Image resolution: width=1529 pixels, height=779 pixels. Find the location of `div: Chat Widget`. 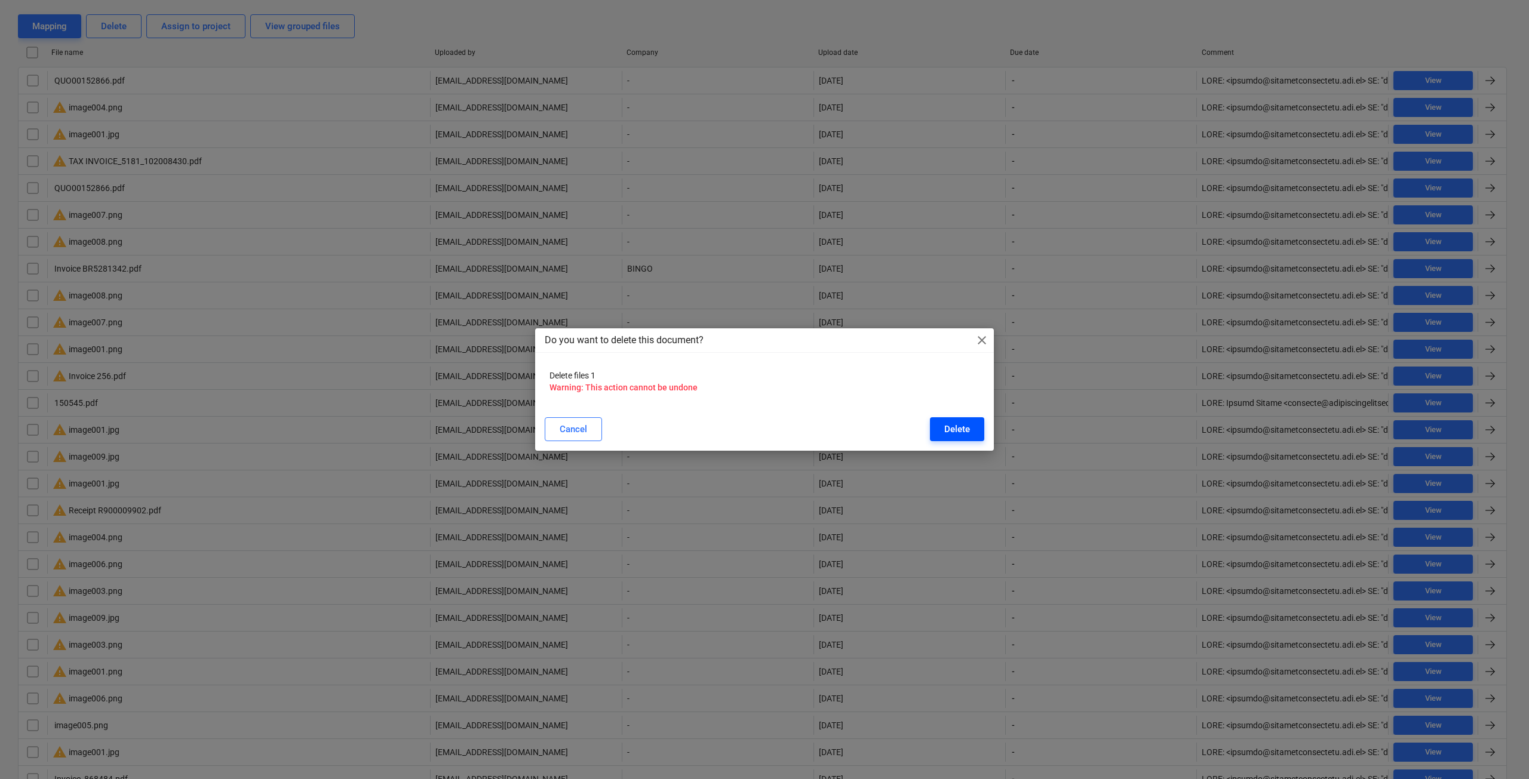

div: Chat Widget is located at coordinates (1499, 751).